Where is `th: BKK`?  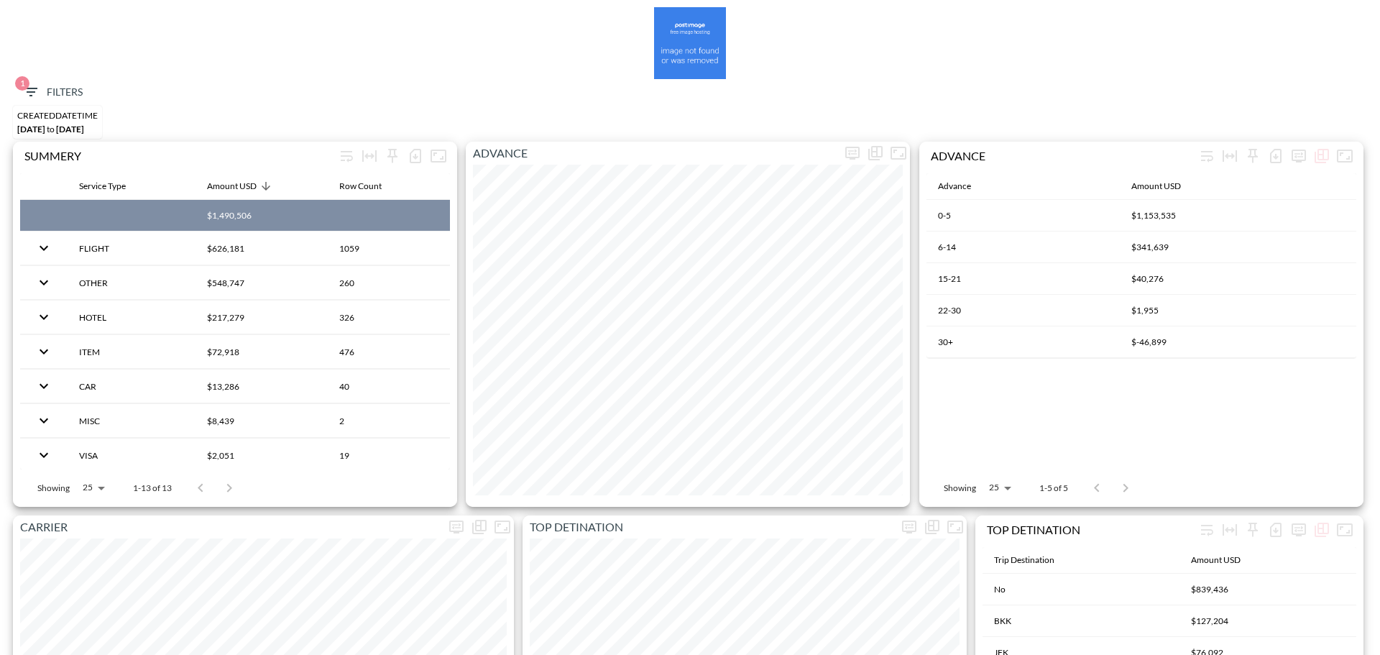 th: BKK is located at coordinates (1081, 621).